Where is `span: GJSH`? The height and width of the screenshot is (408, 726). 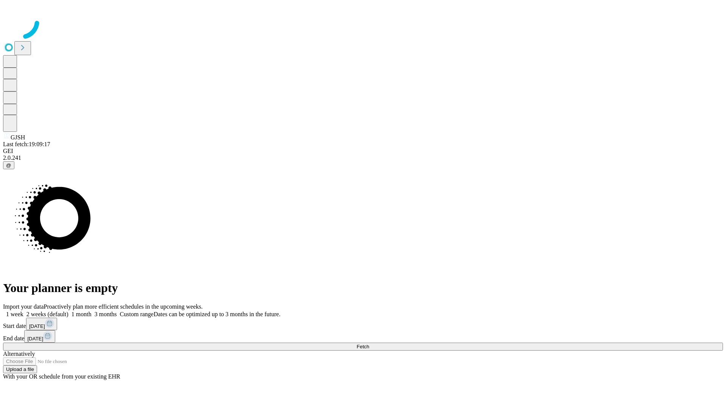
span: GJSH is located at coordinates (18, 137).